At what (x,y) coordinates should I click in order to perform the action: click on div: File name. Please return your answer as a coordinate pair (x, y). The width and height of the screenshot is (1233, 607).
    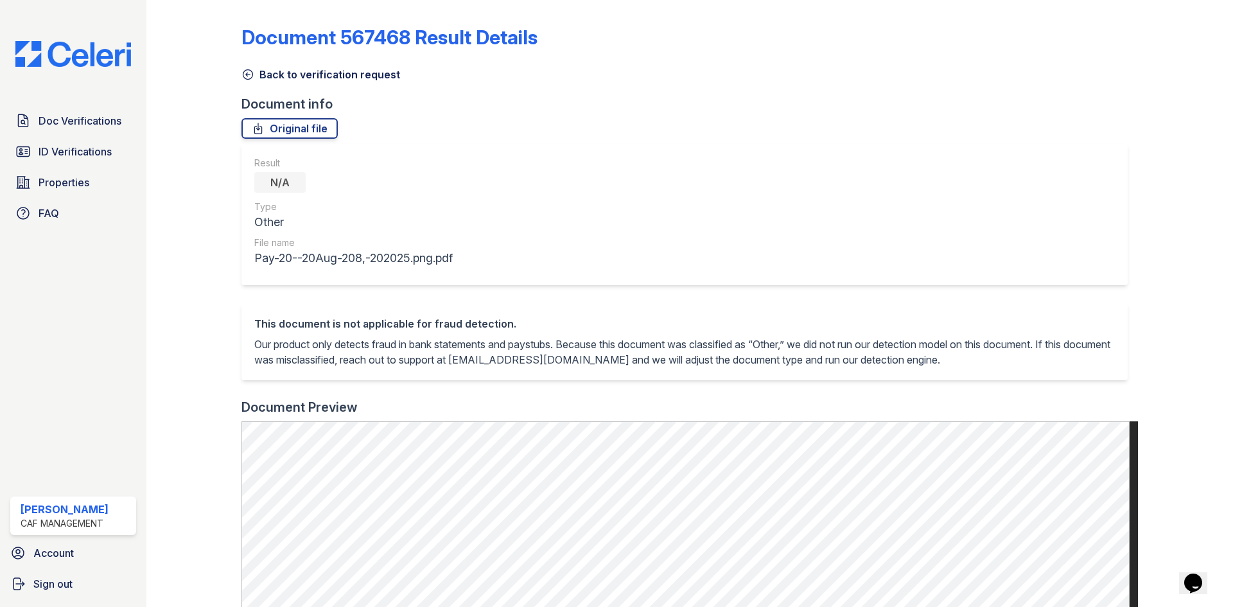
    Looking at the image, I should click on (353, 243).